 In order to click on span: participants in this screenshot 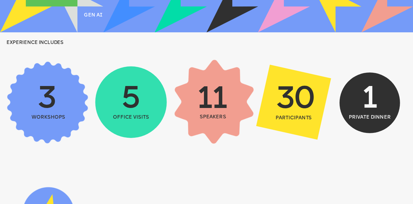, I will do `click(294, 118)`.